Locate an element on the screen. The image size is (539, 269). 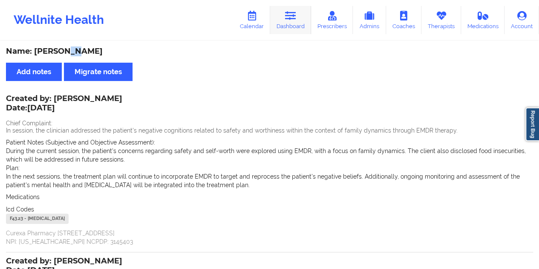
span: Chief Complaint: is located at coordinates (29, 123).